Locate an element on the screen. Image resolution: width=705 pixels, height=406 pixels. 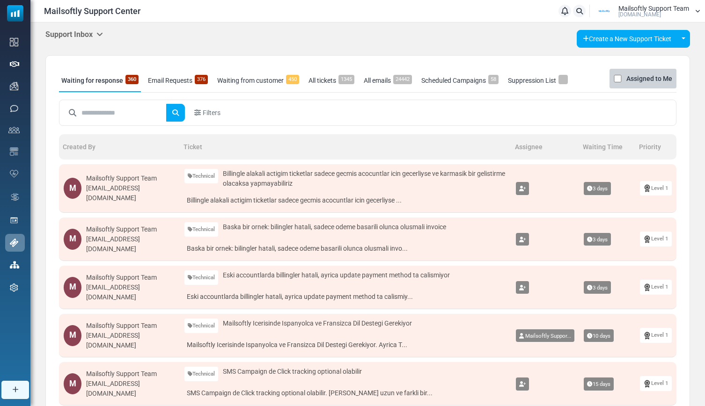
a: Billingle alakali actigim ticketlar sadece gecmis acocuntlar icin gecerliyse ... is located at coordinates (346, 200).